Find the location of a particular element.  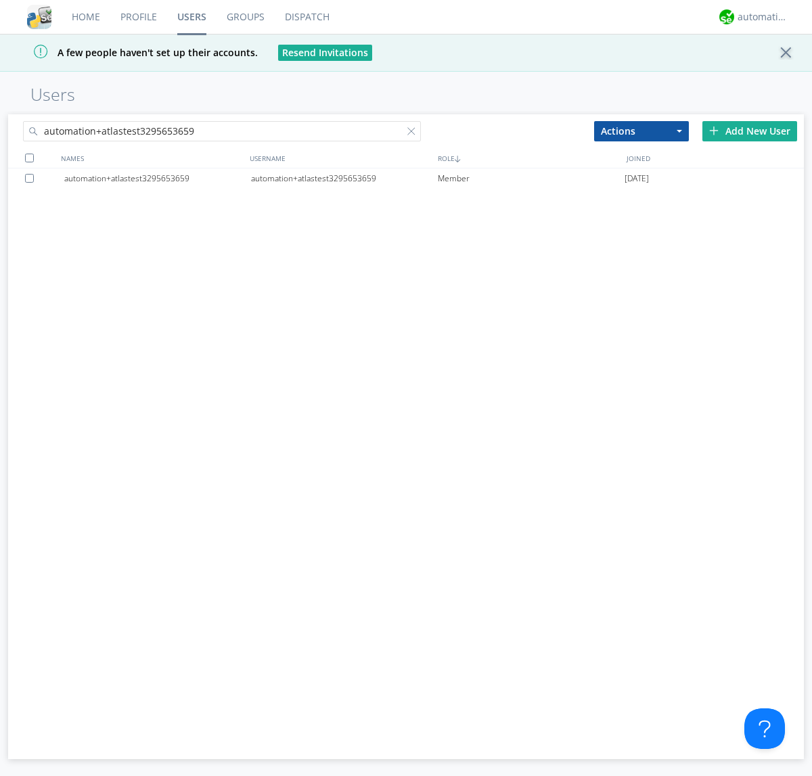

div: USERNAME is located at coordinates (341, 158).